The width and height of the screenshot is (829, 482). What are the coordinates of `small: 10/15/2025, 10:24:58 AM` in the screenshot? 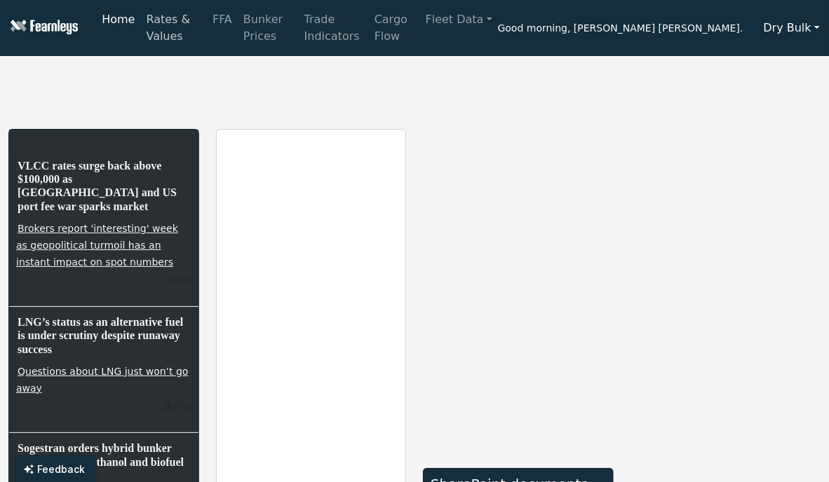 It's located at (176, 280).